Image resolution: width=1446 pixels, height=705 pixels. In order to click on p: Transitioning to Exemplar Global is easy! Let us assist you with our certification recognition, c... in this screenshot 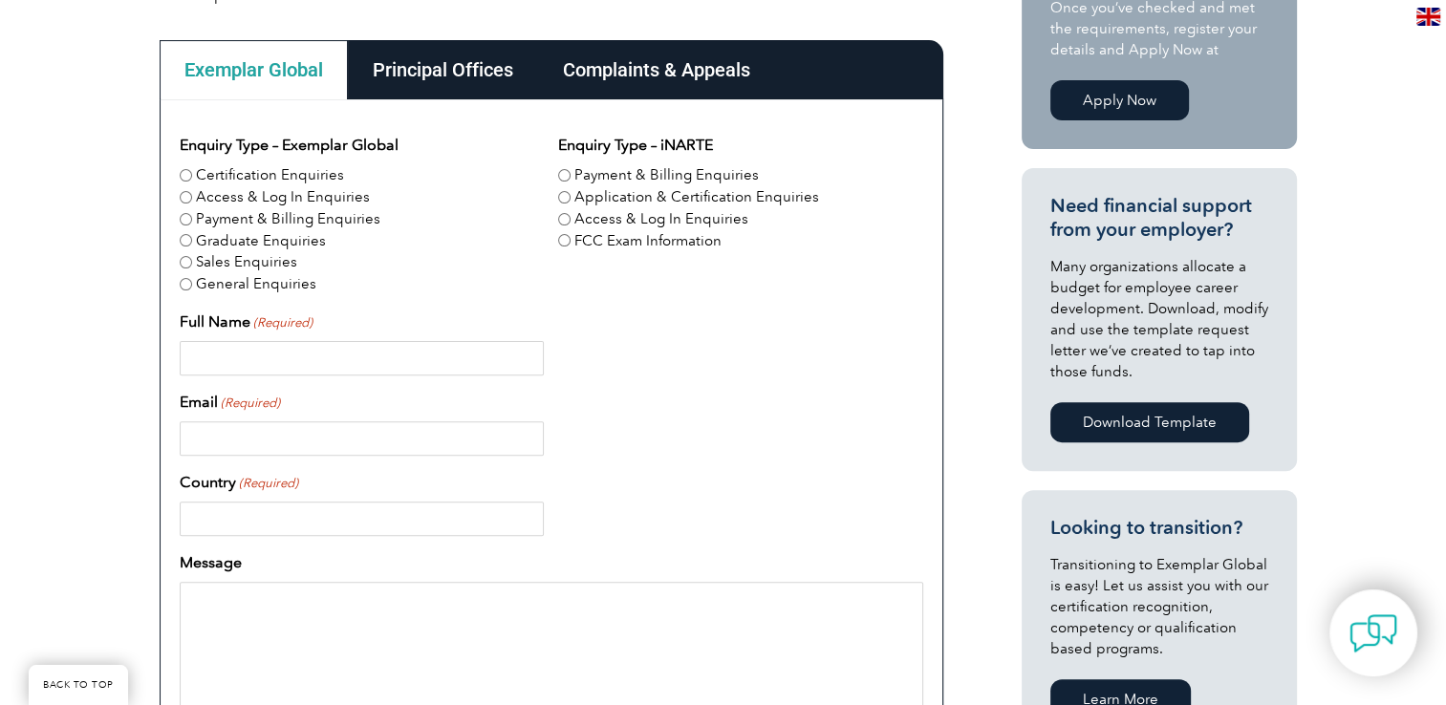, I will do `click(1159, 607)`.